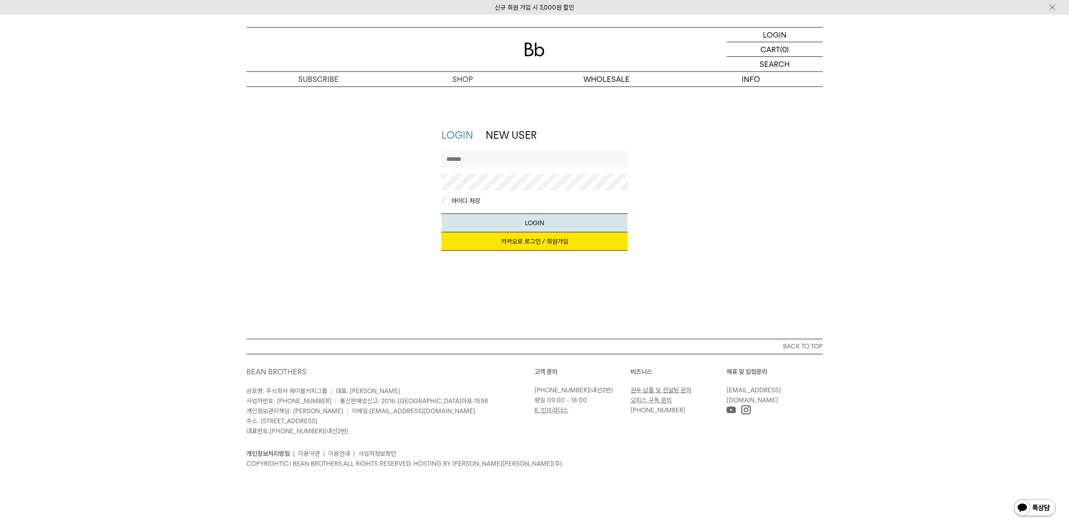 The height and width of the screenshot is (531, 1069). What do you see at coordinates (318, 79) in the screenshot?
I see `a: SUBSCRIBE` at bounding box center [318, 79].